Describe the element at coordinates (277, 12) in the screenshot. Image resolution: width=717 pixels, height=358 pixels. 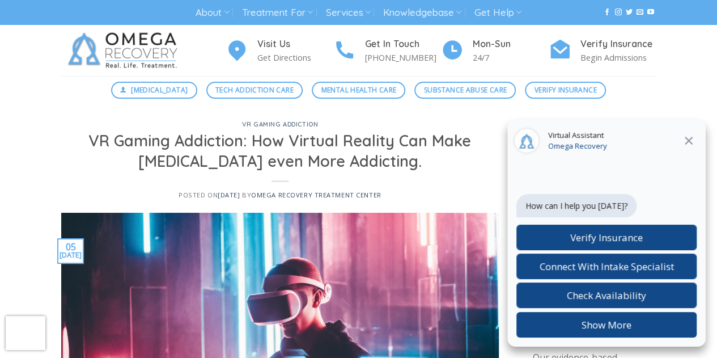
I see `a: Treatment For` at that location.